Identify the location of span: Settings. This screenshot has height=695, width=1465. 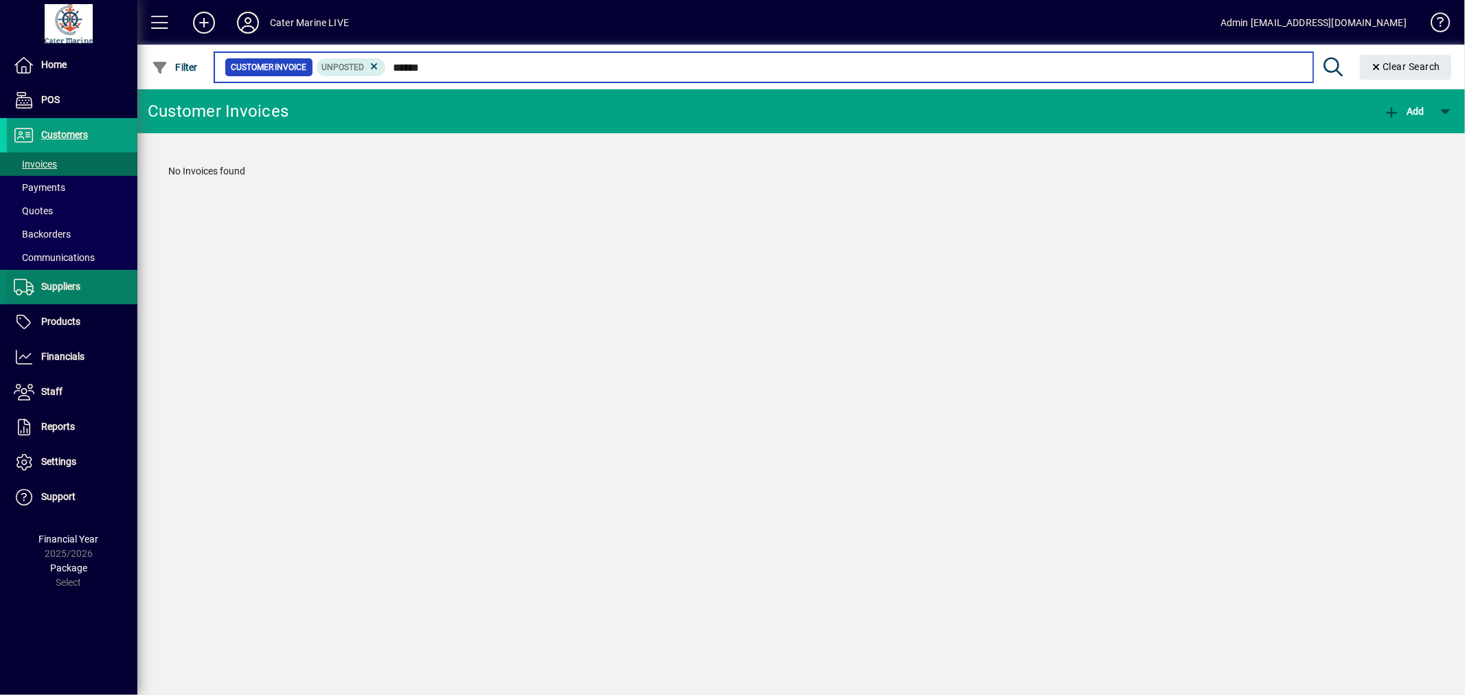
(58, 461).